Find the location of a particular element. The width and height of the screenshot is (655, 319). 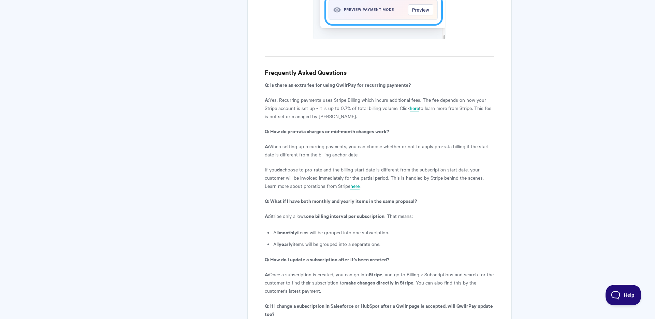

p: Yes. Recurring payments uses Stripe Billing which incurs additional fees. The fee depends on how ... is located at coordinates (379, 108).